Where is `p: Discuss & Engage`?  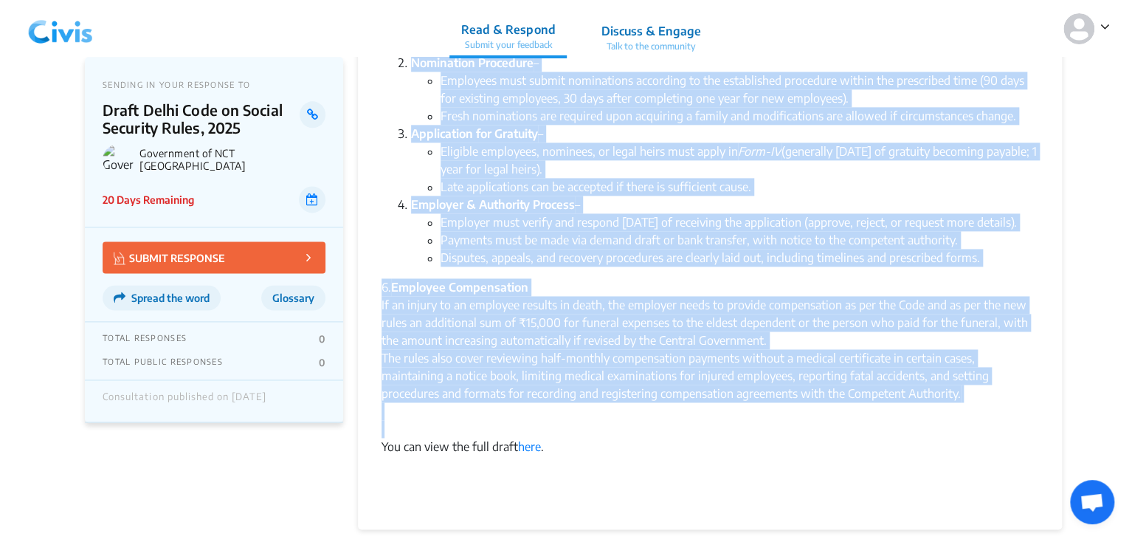 p: Discuss & Engage is located at coordinates (650, 31).